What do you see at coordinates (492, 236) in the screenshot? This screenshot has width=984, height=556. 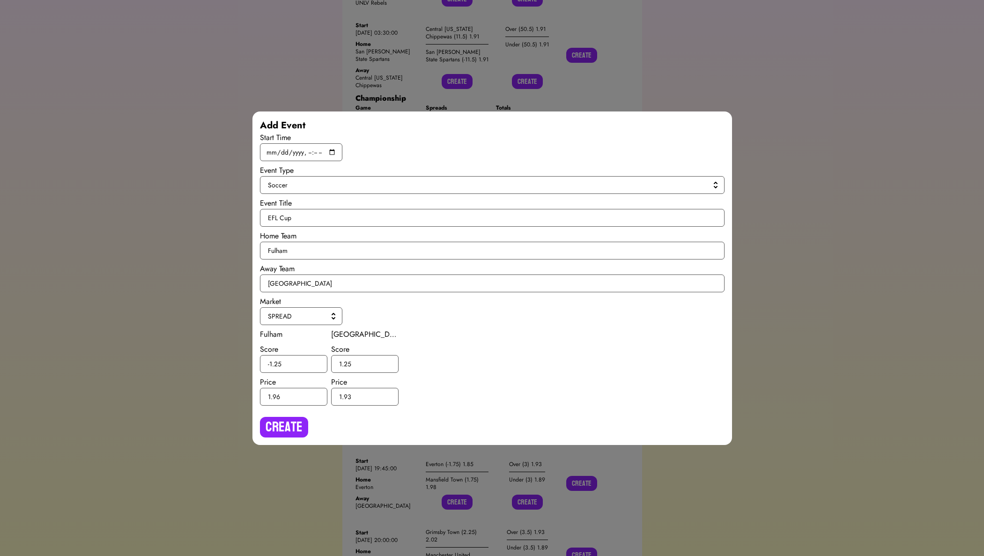 I see `div: Home Team` at bounding box center [492, 236].